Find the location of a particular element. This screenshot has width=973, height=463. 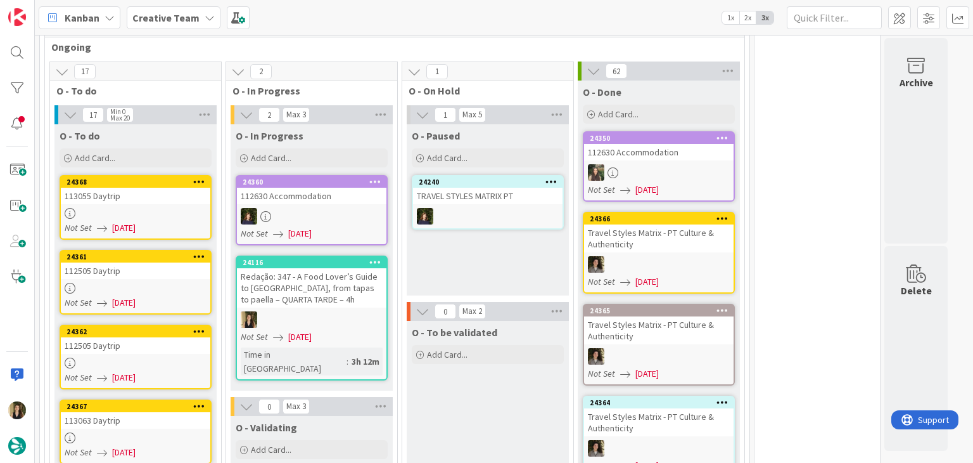

div: 24368113055 Daytrip is located at coordinates (136, 190).